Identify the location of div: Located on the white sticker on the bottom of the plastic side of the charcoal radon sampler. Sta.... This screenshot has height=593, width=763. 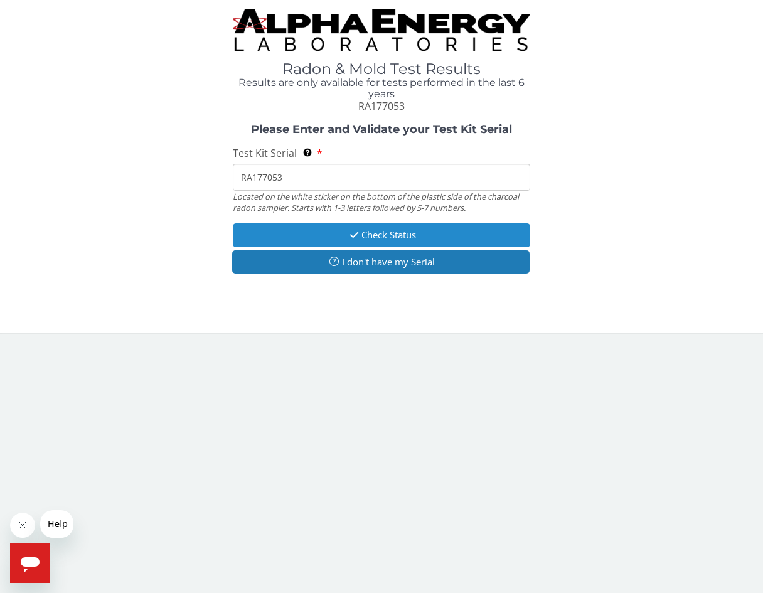
(382, 202).